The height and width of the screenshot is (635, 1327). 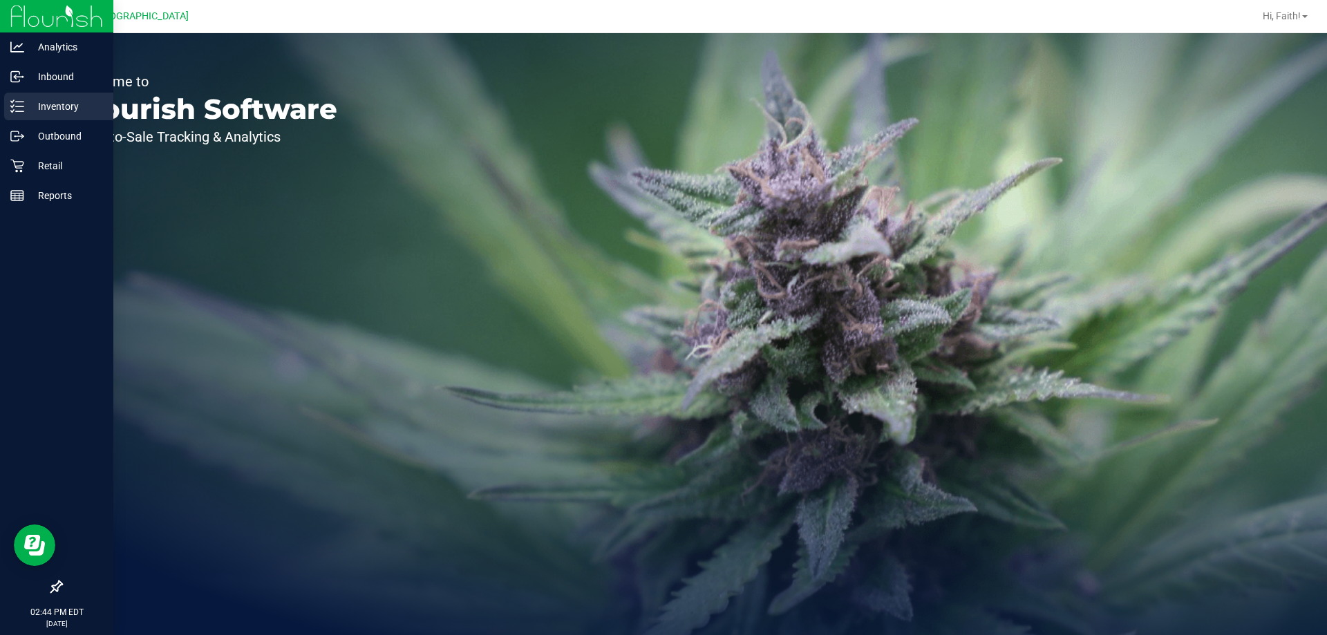 I want to click on p: Inventory, so click(x=66, y=106).